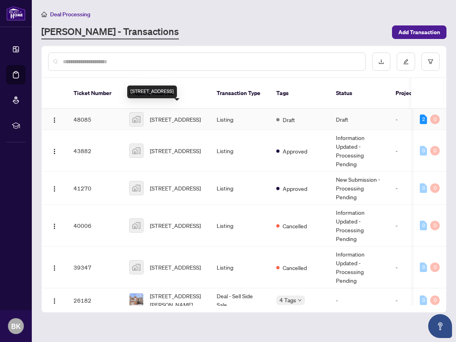  I want to click on td: 26182, so click(95, 300).